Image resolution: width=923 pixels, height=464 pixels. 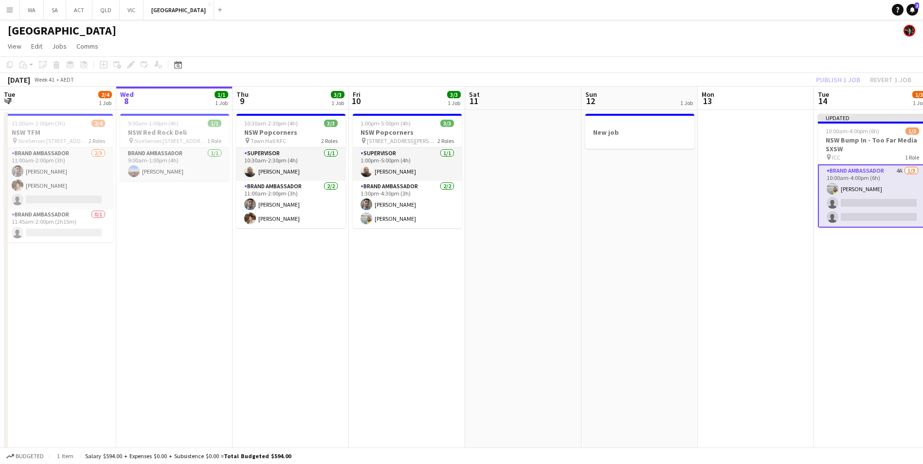 I want to click on div: Salary $594.00 + Expenses $0.00 + Subsistence $0.00 =, so click(x=188, y=456).